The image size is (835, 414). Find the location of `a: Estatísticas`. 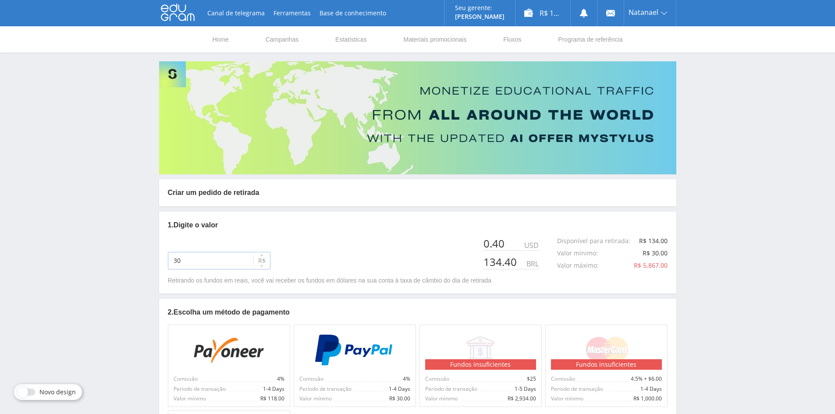

a: Estatísticas is located at coordinates (351, 39).